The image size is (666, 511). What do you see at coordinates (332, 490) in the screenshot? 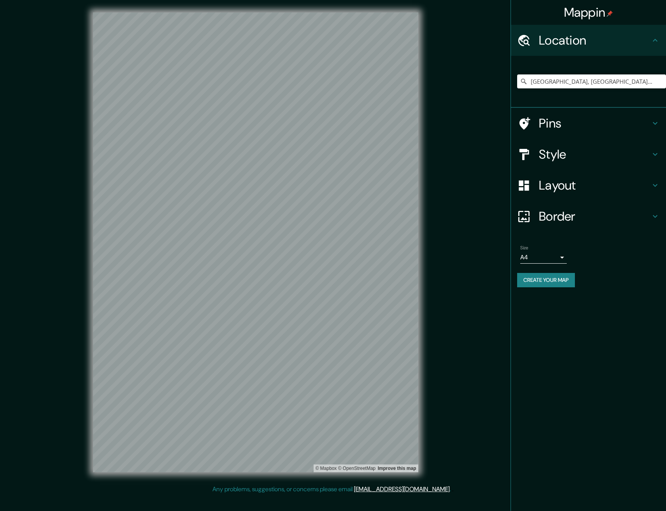
I see `p: Any problems, suggestions, or concerns please email .` at bounding box center [332, 490].